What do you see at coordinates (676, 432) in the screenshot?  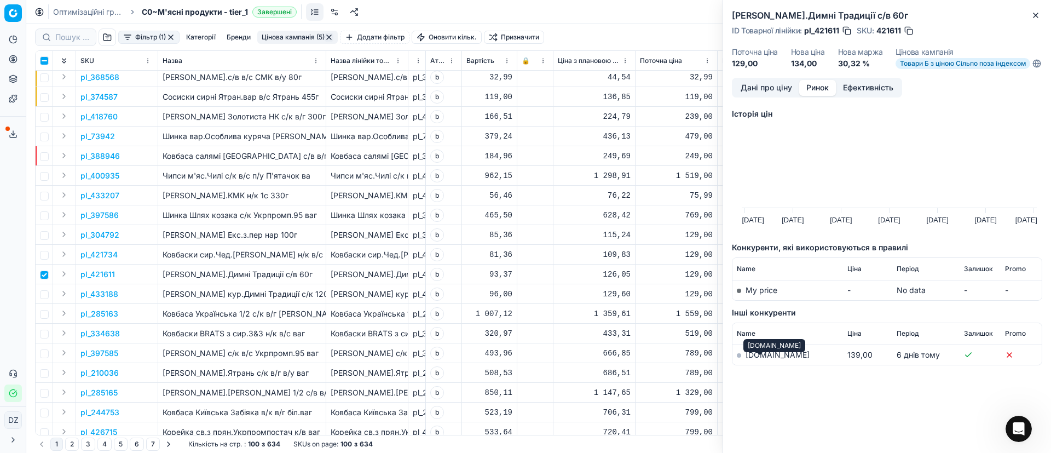 I see `div: 799,00` at bounding box center [676, 432].